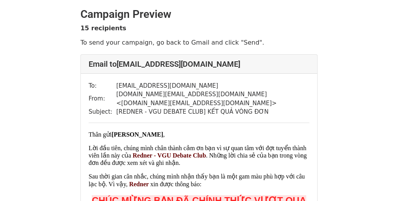 The width and height of the screenshot is (398, 201). Describe the element at coordinates (139, 184) in the screenshot. I see `font: Redner` at that location.